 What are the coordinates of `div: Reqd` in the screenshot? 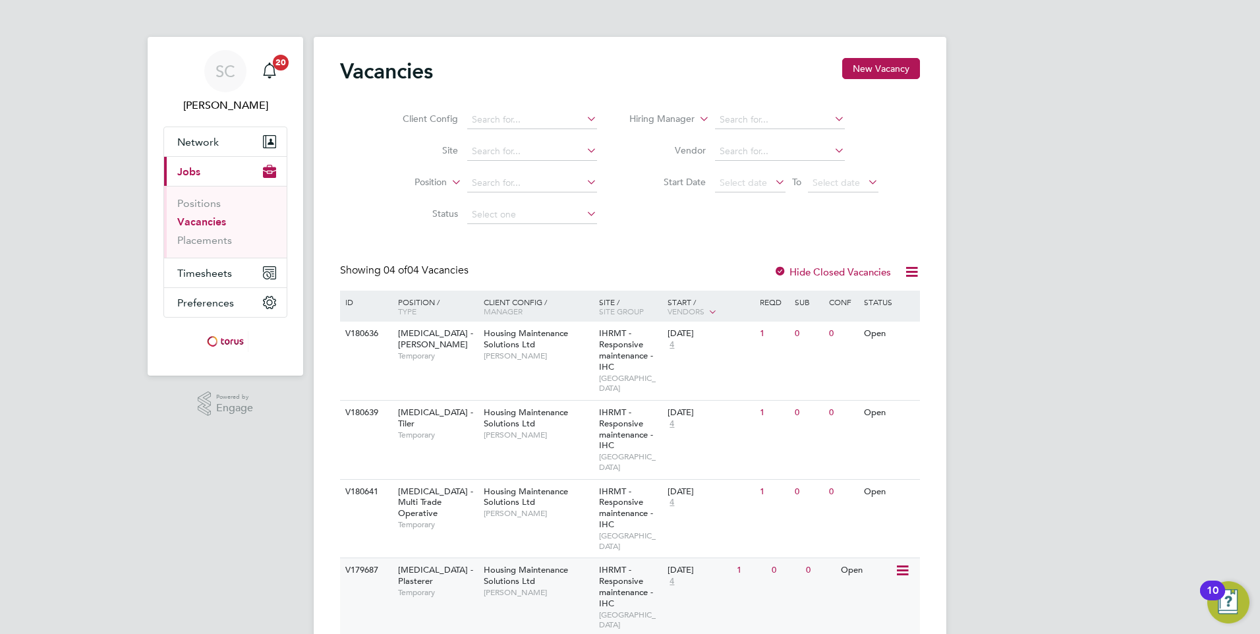 It's located at (774, 302).